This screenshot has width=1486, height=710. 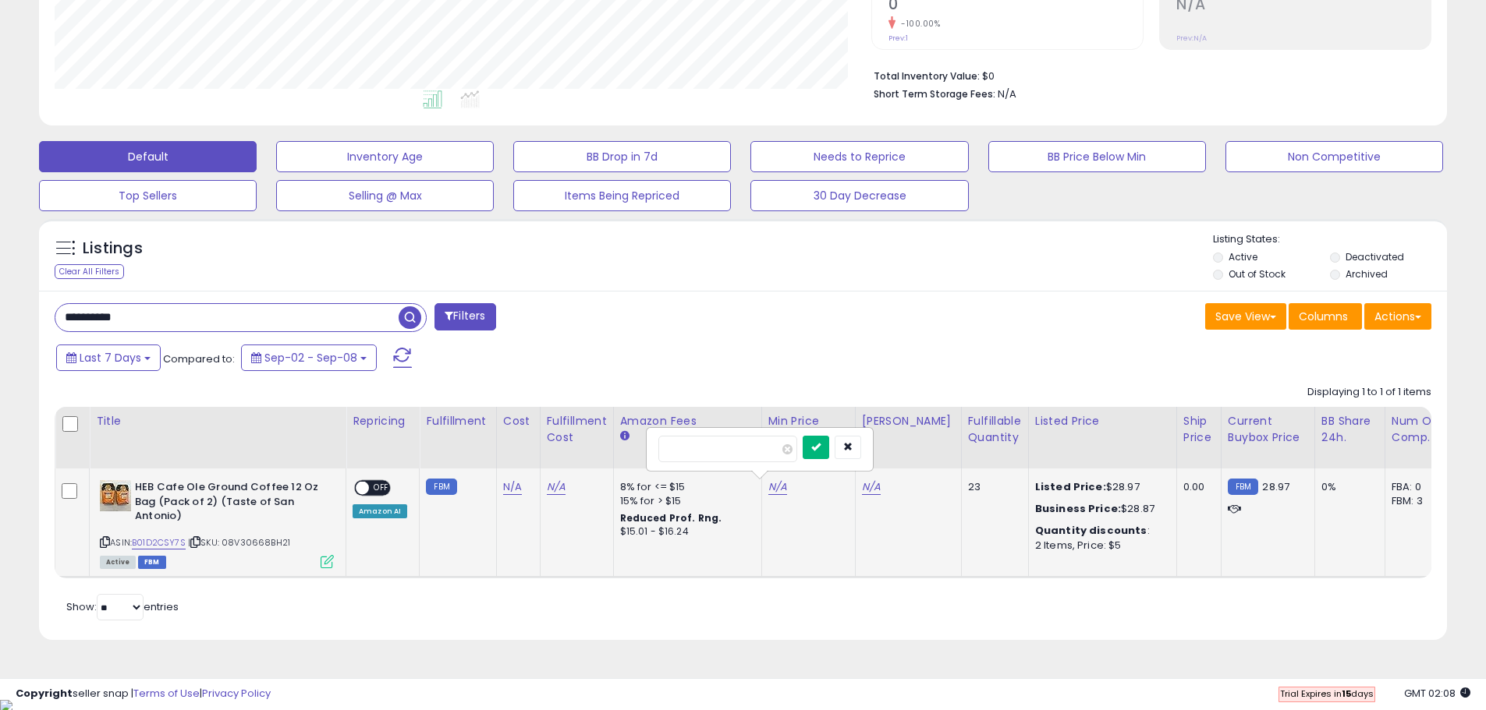 What do you see at coordinates (1374, 257) in the screenshot?
I see `label: Deactivated` at bounding box center [1374, 257].